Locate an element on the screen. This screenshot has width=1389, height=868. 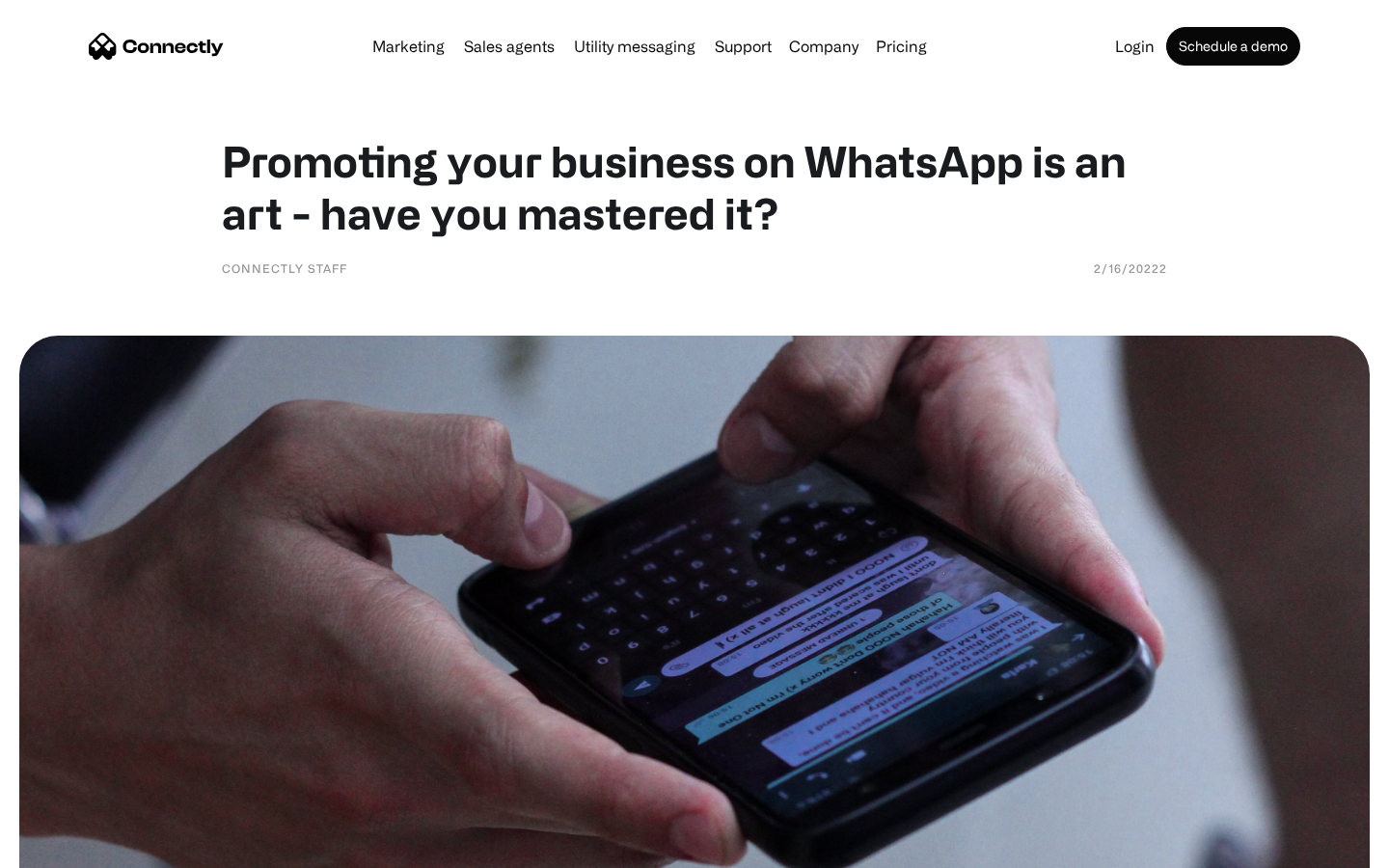
a: Utility messaging is located at coordinates (635, 46).